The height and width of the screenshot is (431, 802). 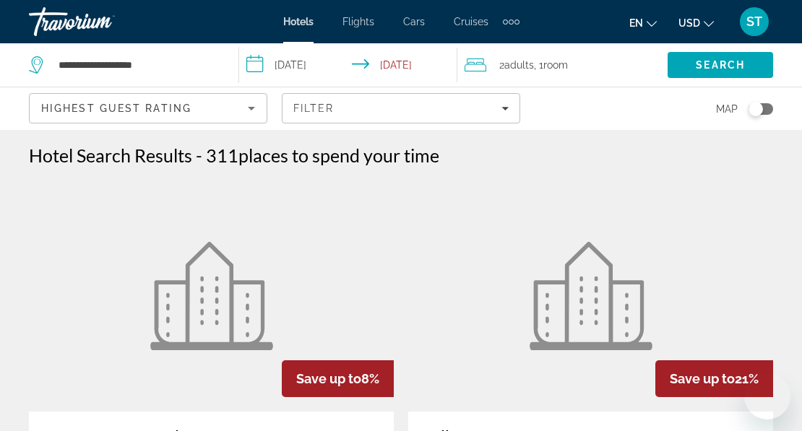 What do you see at coordinates (519, 65) in the screenshot?
I see `span: Adults` at bounding box center [519, 65].